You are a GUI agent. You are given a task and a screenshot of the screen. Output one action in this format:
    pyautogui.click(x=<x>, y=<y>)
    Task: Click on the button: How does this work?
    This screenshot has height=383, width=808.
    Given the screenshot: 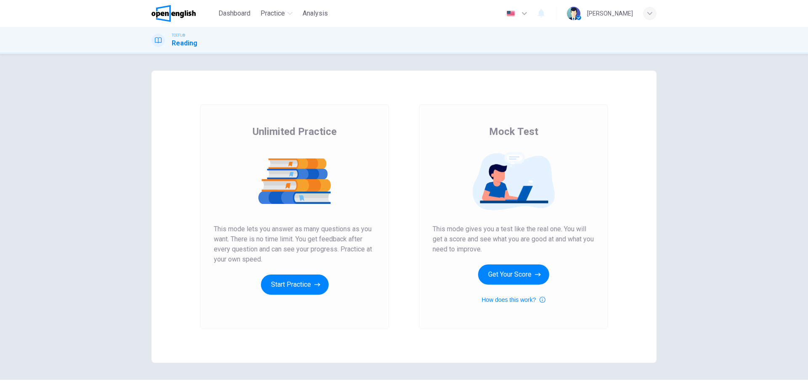 What is the action you would take?
    pyautogui.click(x=513, y=300)
    